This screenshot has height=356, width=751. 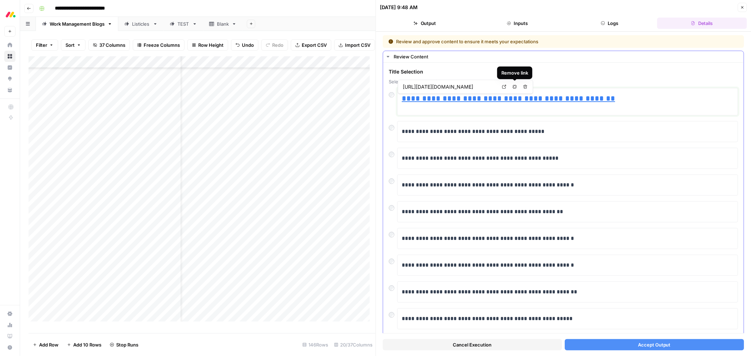 I want to click on span: Stop Runs, so click(x=127, y=345).